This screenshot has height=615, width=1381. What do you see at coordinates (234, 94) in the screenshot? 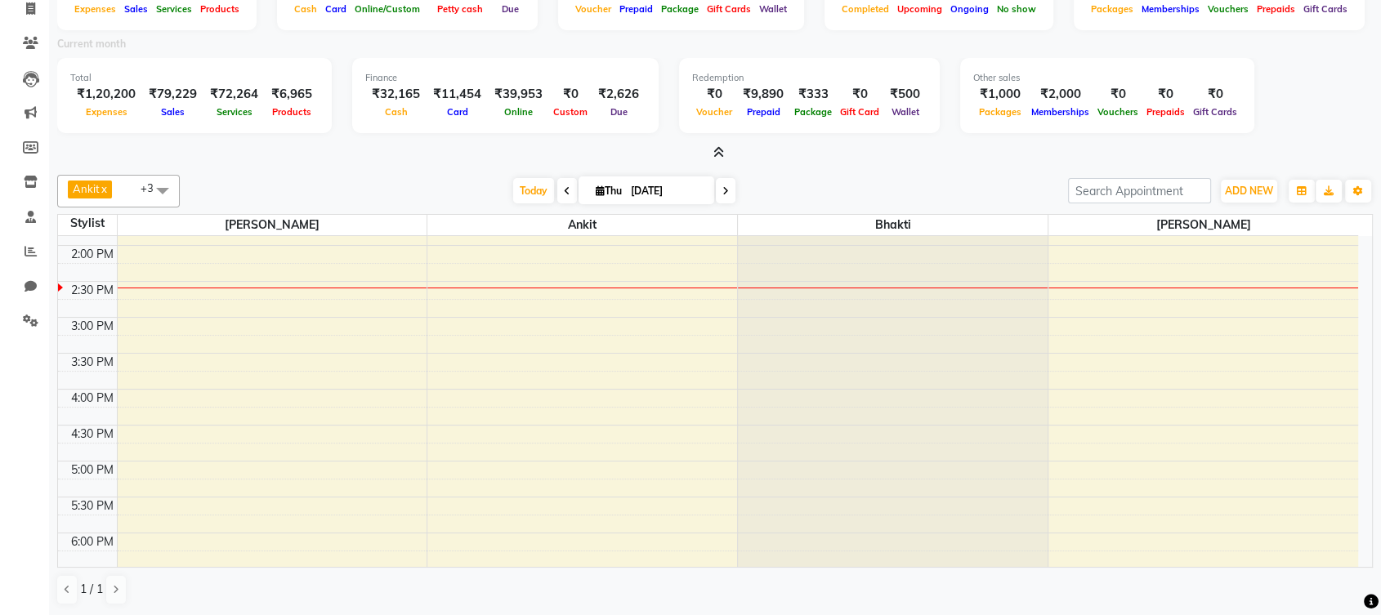
I see `div: ₹72,264` at bounding box center [234, 94].